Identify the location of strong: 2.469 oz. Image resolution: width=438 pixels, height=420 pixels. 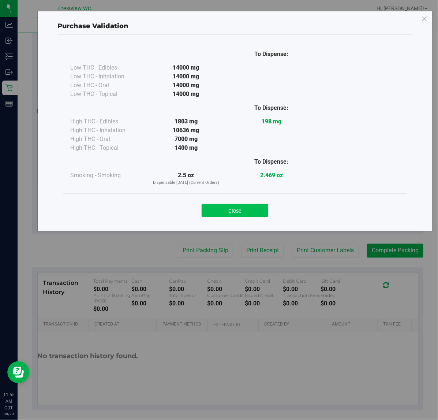
(272, 175).